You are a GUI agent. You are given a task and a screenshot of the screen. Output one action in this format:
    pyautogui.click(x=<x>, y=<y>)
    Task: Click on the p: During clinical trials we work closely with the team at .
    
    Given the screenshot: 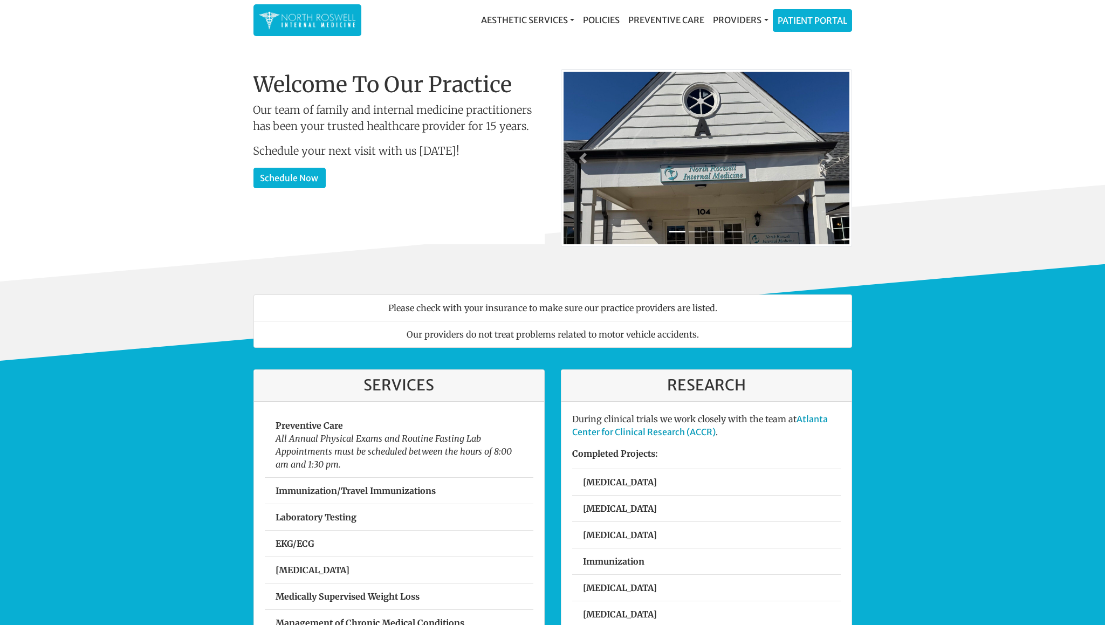 What is the action you would take?
    pyautogui.click(x=707, y=426)
    